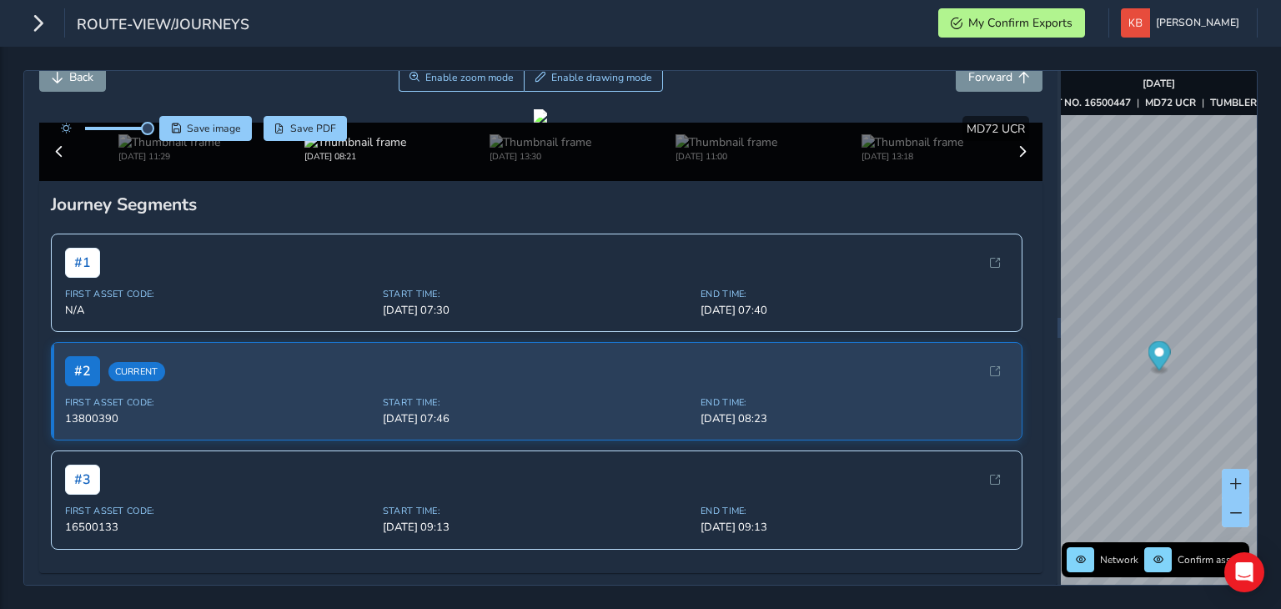 The image size is (1281, 609). What do you see at coordinates (163, 26) in the screenshot?
I see `span: route-view/journeys` at bounding box center [163, 26].